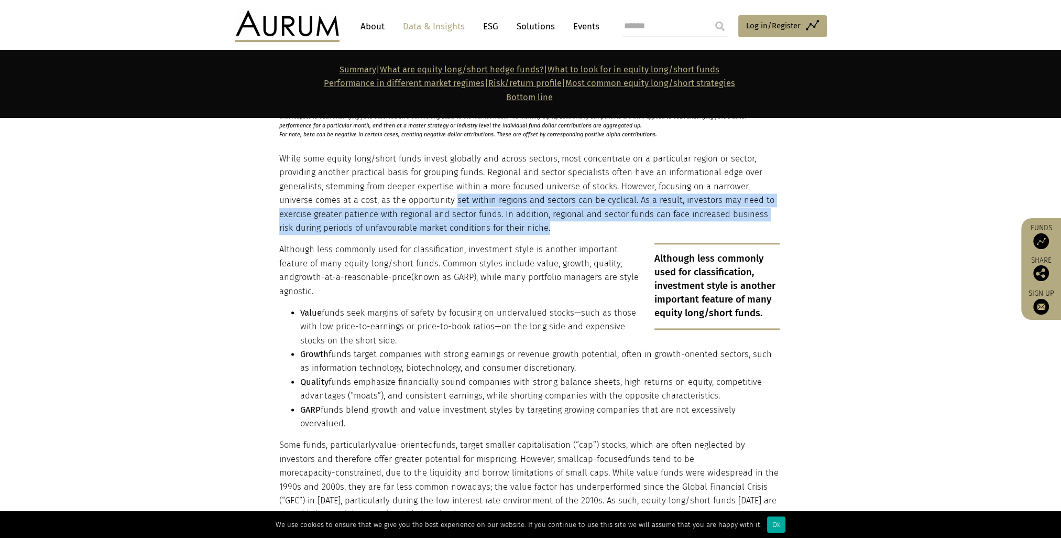 This screenshot has height=538, width=1061. Describe the element at coordinates (434, 26) in the screenshot. I see `a: Data & Insights` at that location.